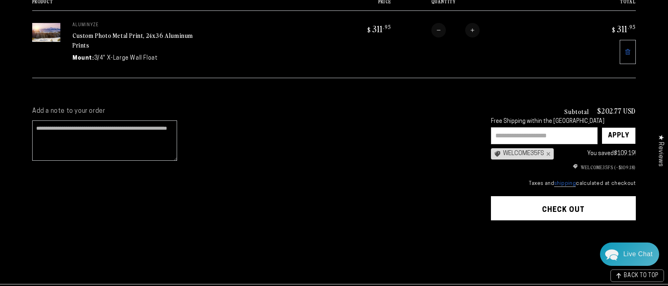 This screenshot has height=286, width=668. What do you see at coordinates (133, 25) in the screenshot?
I see `p: Aluminyze` at bounding box center [133, 25].